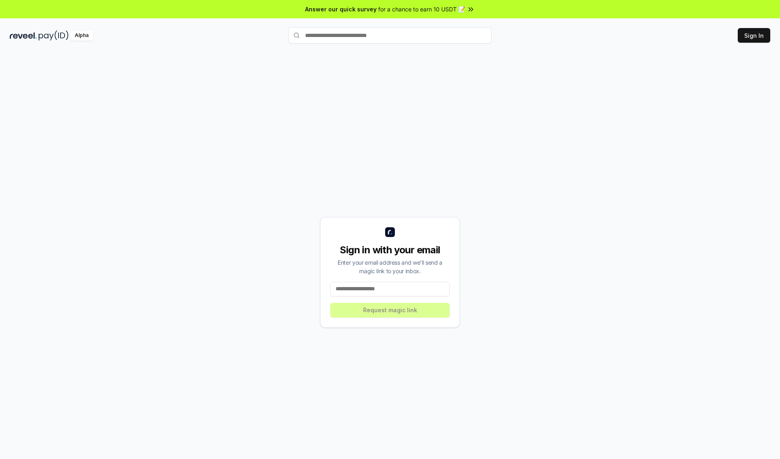  Describe the element at coordinates (54, 35) in the screenshot. I see `img: pay_id` at that location.